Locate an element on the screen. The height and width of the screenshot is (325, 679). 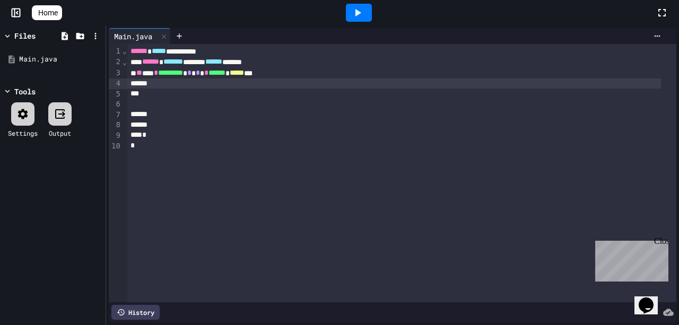
div: 5 is located at coordinates (115, 94).